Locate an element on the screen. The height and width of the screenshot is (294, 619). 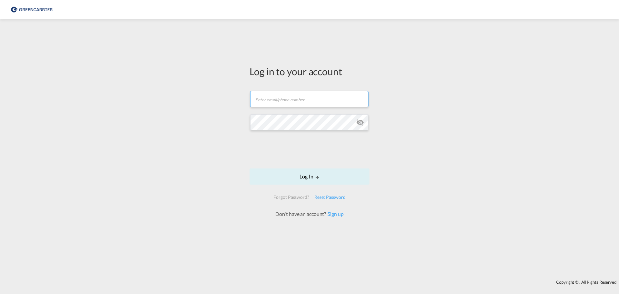
input: Enter email/phone number is located at coordinates (309, 99).